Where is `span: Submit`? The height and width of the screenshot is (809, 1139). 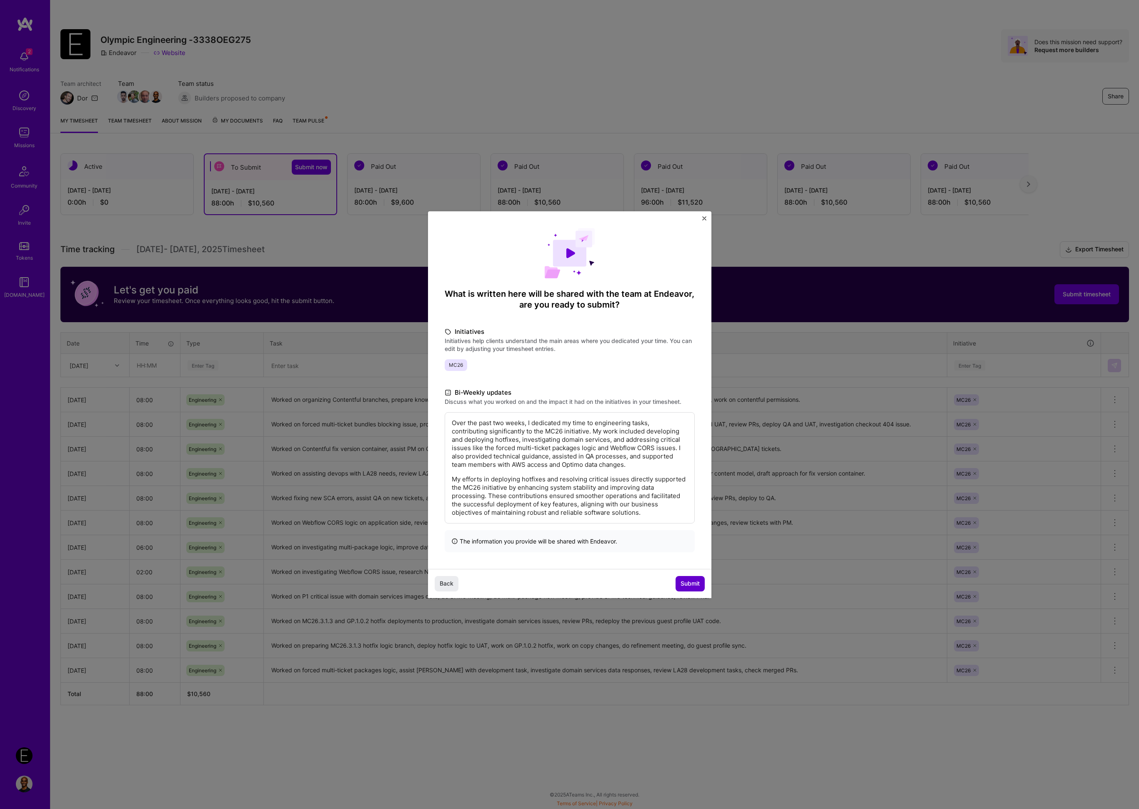
span: Submit is located at coordinates (690, 583).